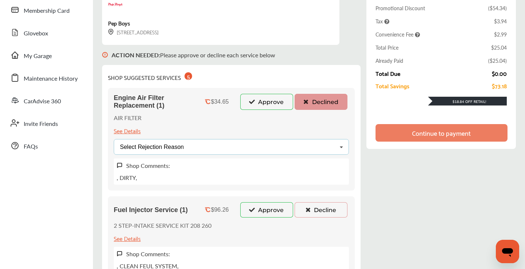 This screenshot has width=525, height=269. What do you see at coordinates (220, 102) in the screenshot?
I see `div: $34.65` at bounding box center [220, 102].